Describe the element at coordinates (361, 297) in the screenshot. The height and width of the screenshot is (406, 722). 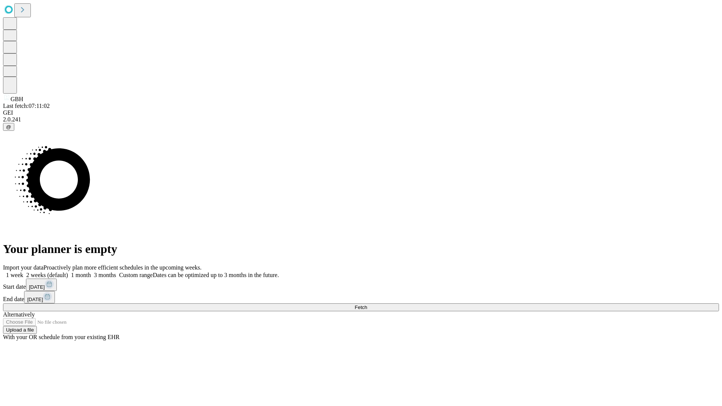
I see `div: End date` at that location.